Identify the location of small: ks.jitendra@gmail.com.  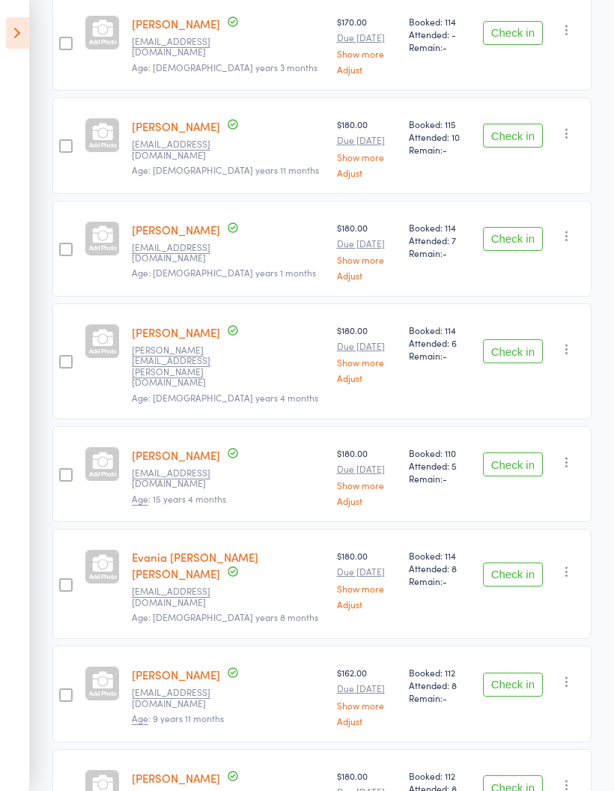
(181, 253).